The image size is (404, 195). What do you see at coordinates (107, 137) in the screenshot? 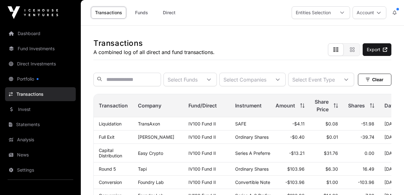
I see `a: Full Exit` at bounding box center [107, 137].